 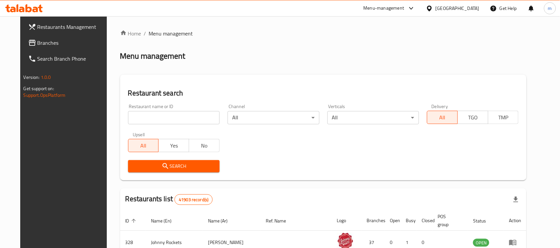 I want to click on span: ID, so click(x=132, y=221).